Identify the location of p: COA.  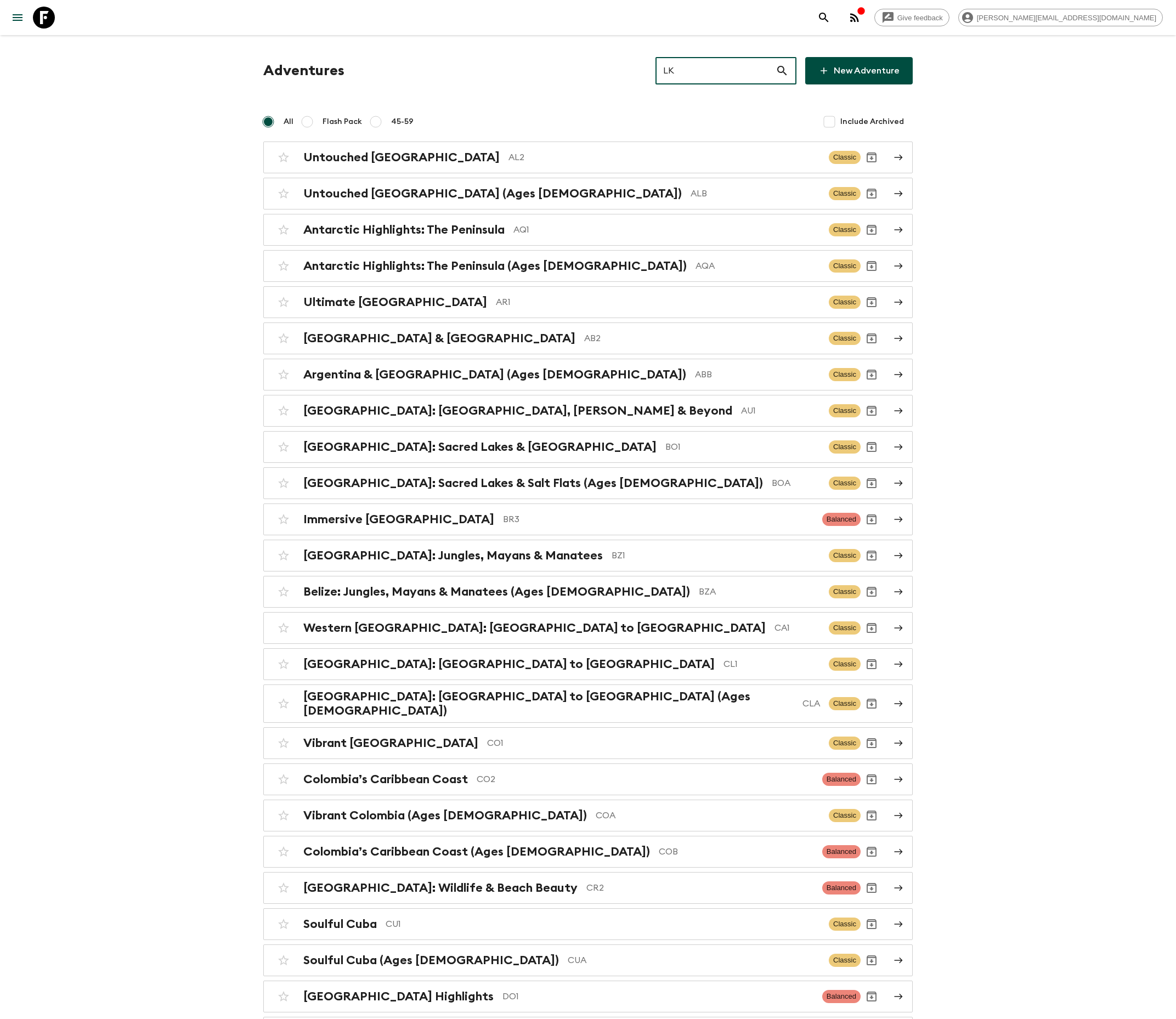
(707, 816).